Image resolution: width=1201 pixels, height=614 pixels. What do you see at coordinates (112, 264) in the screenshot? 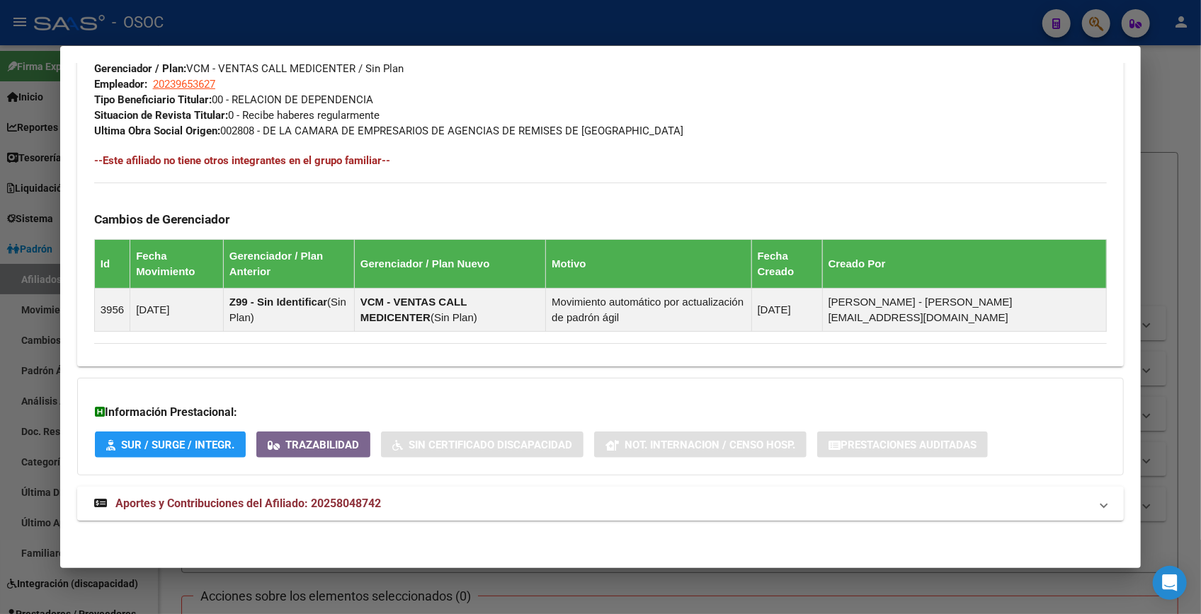
I see `th: Id` at bounding box center [112, 264].